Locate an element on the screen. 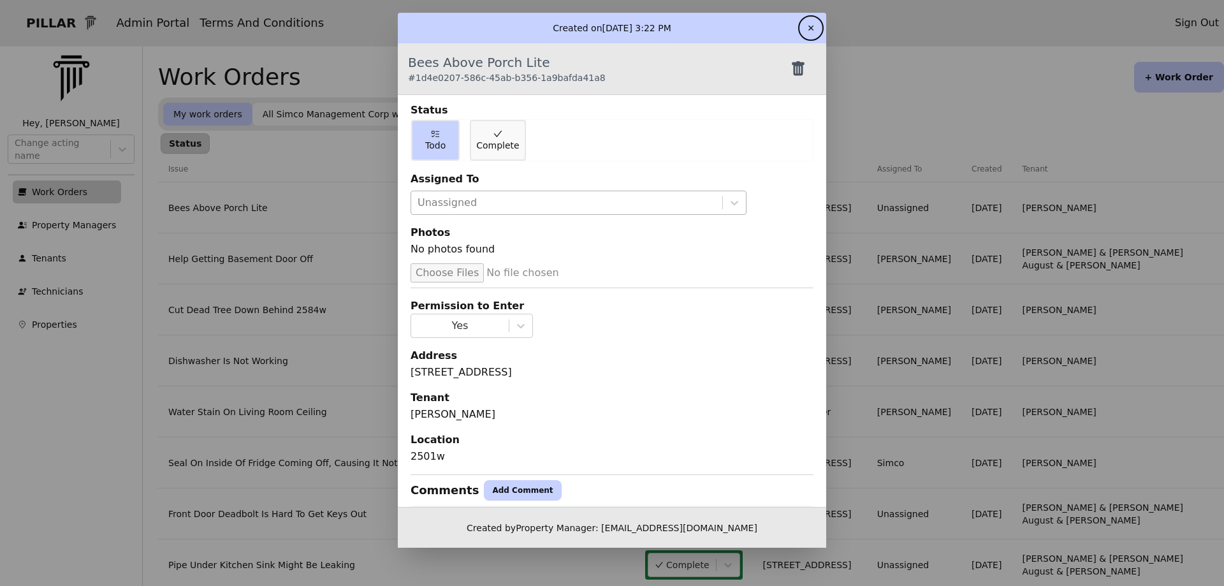 This screenshot has height=586, width=1224. div: Status is located at coordinates (612, 110).